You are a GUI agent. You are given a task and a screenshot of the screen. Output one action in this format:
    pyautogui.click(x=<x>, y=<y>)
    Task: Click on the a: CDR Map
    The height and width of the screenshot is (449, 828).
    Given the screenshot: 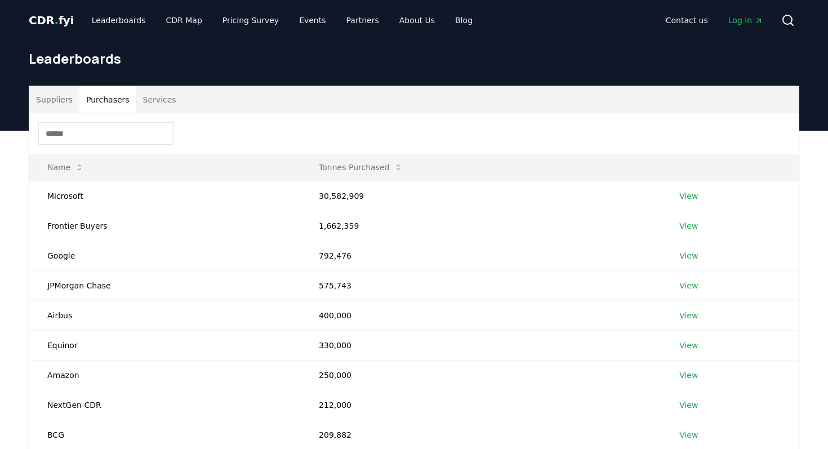 What is the action you would take?
    pyautogui.click(x=184, y=20)
    